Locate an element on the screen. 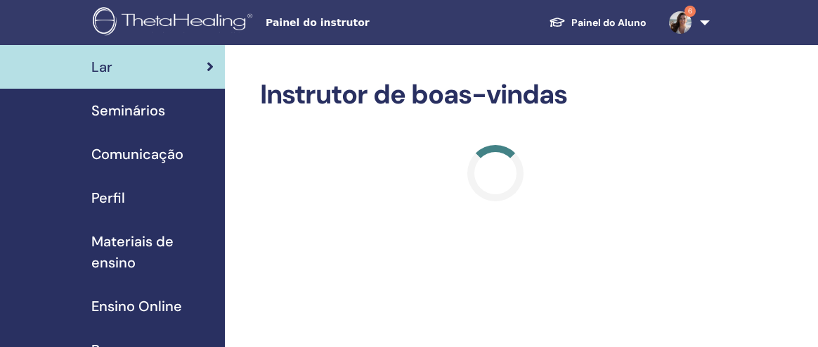 This screenshot has height=347, width=818. span: Ensino Online is located at coordinates (136, 306).